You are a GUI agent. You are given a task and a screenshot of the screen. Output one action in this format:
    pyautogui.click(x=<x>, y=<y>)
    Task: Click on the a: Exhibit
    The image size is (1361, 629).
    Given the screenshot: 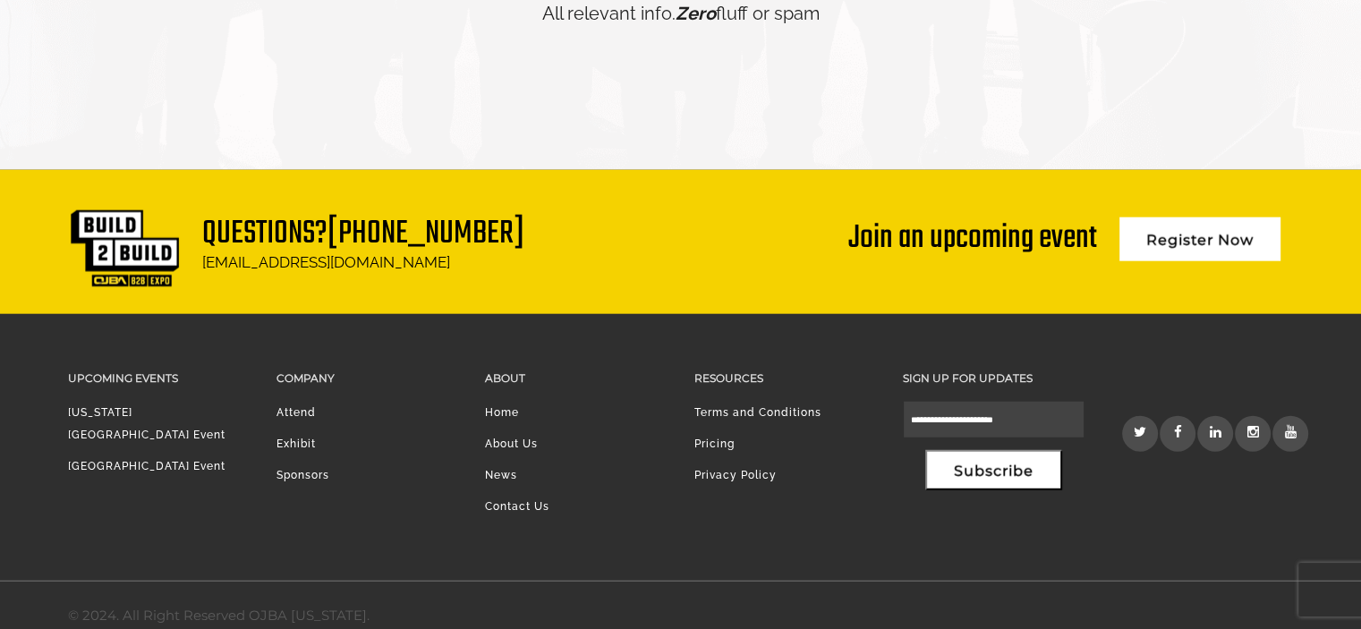 What is the action you would take?
    pyautogui.click(x=296, y=444)
    